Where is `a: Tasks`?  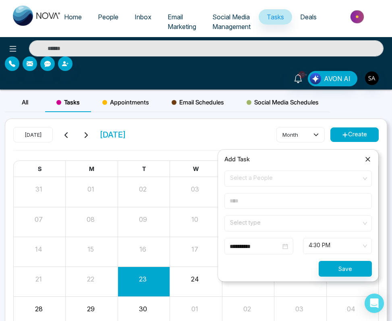
a: Tasks is located at coordinates (275, 17).